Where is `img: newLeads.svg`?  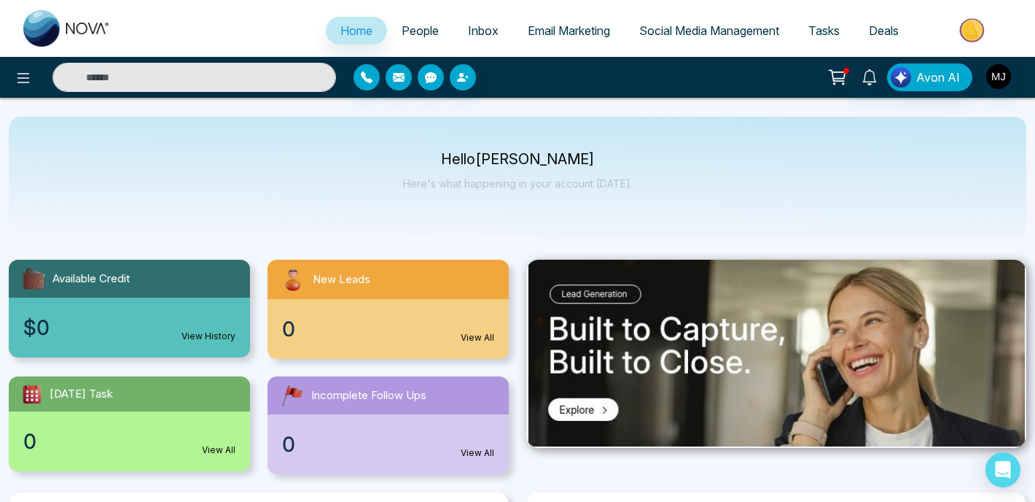 img: newLeads.svg is located at coordinates (293, 279).